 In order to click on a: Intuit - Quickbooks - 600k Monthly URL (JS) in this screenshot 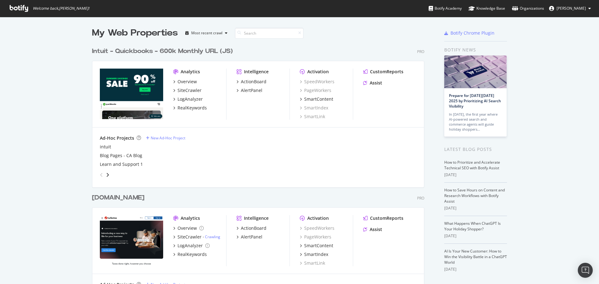, I will do `click(164, 51)`.